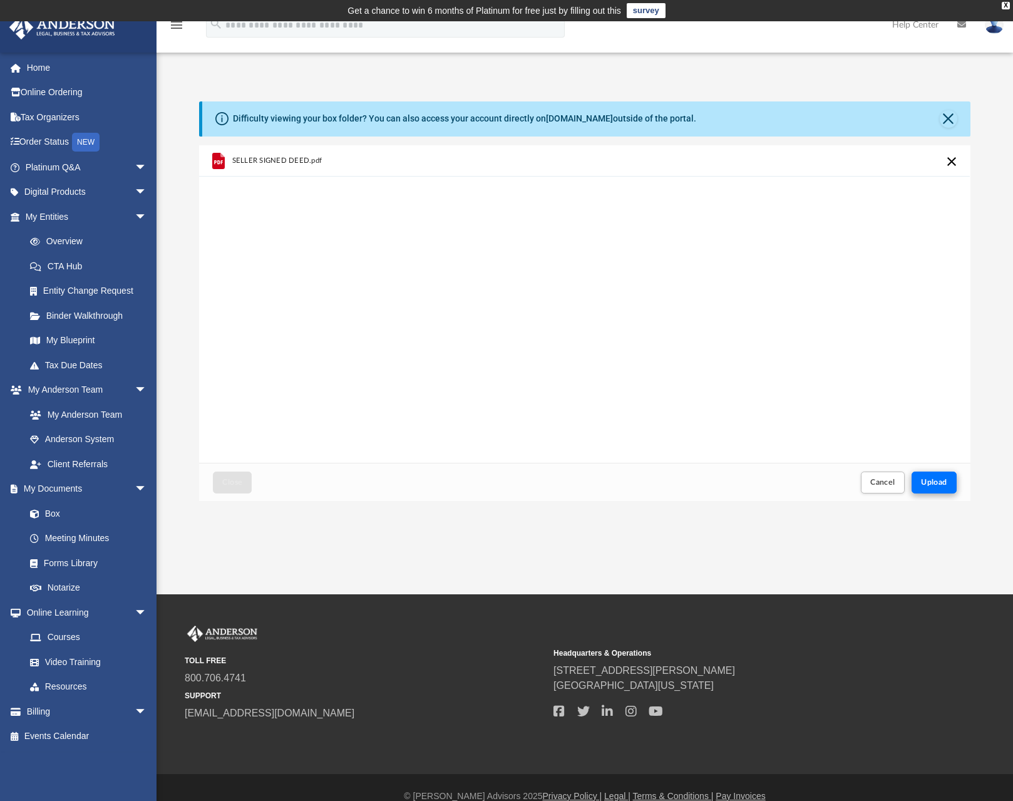 The width and height of the screenshot is (1013, 801). What do you see at coordinates (465, 118) in the screenshot?
I see `div: Difficulty viewing your box folder? You can also access your account directly on outside of the p...` at bounding box center [465, 118].